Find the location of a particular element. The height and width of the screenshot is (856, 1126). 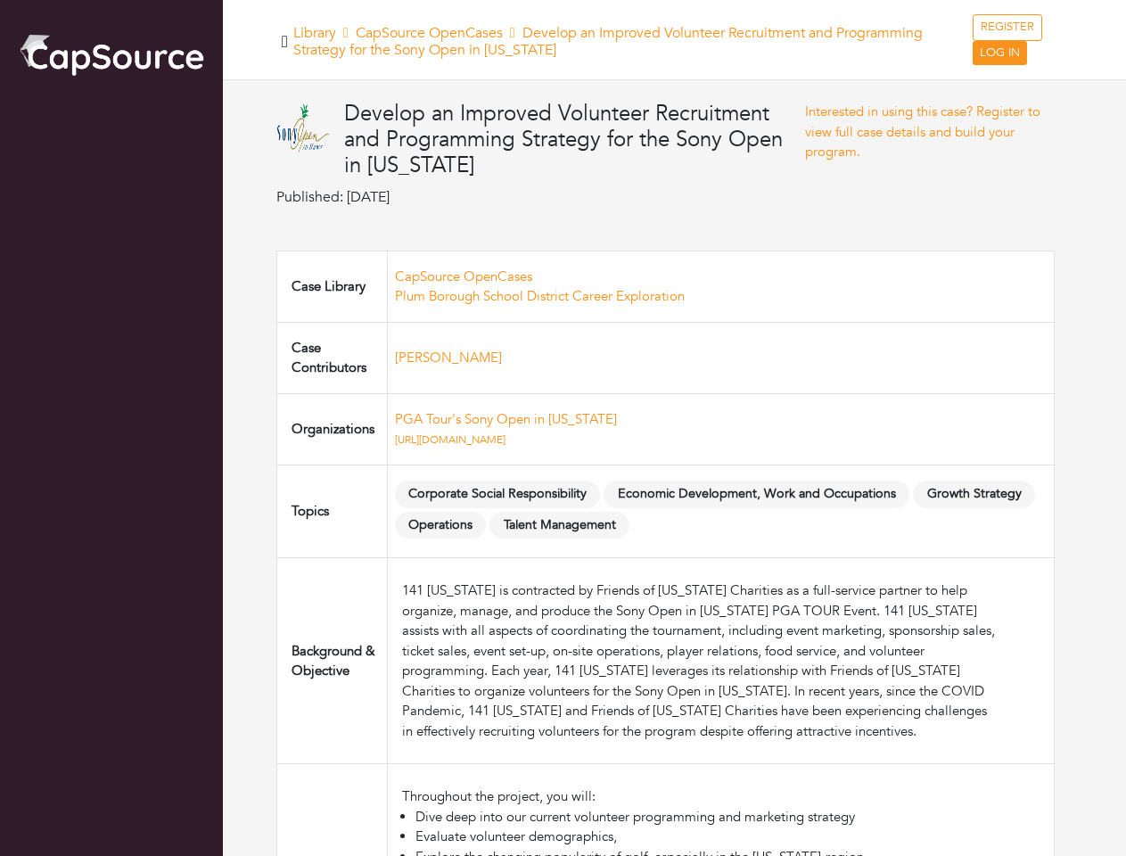

a: Interested in using this case? Register to view full case details and build your program. is located at coordinates (922, 131).